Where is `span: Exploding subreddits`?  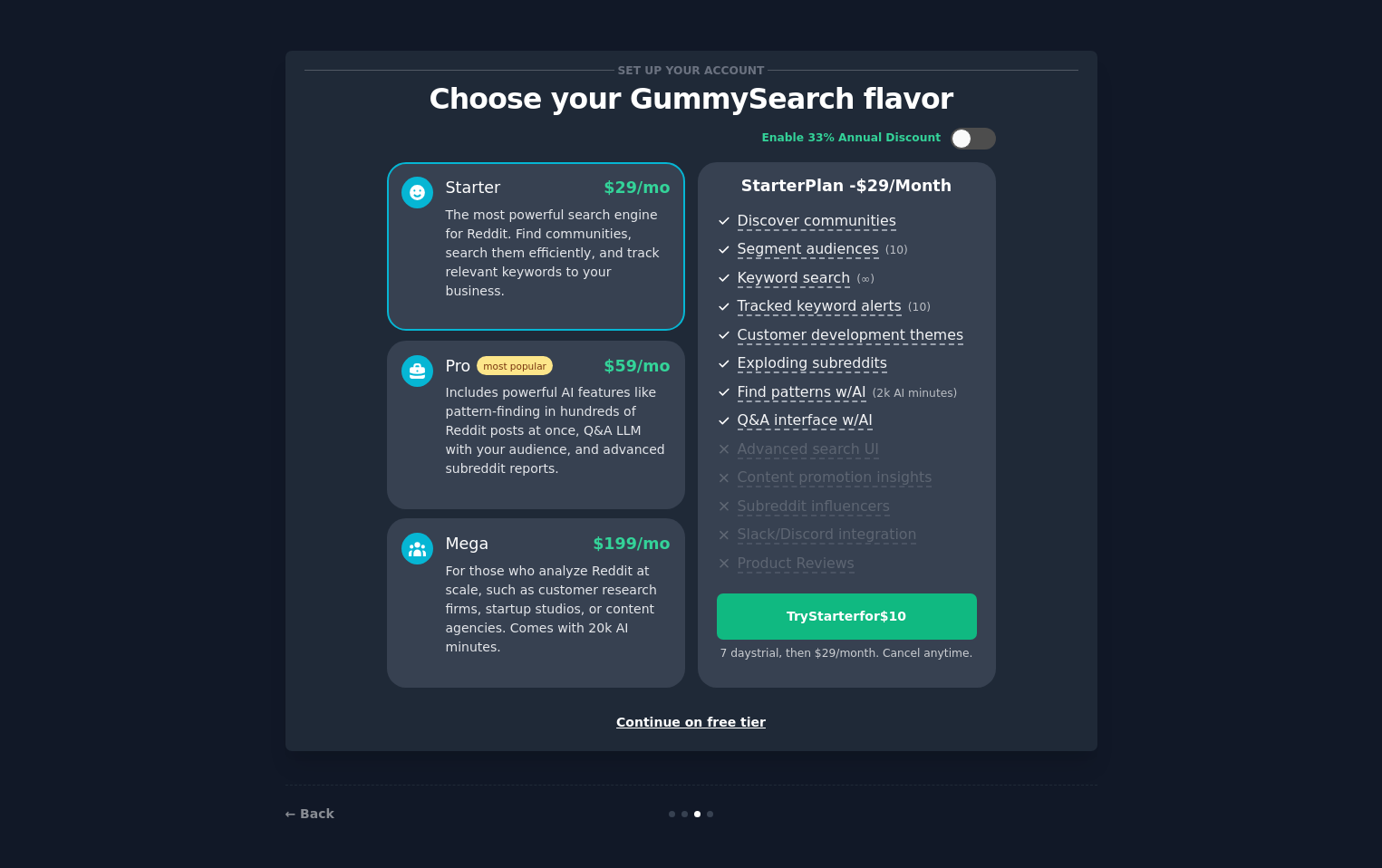 span: Exploding subreddits is located at coordinates (812, 363).